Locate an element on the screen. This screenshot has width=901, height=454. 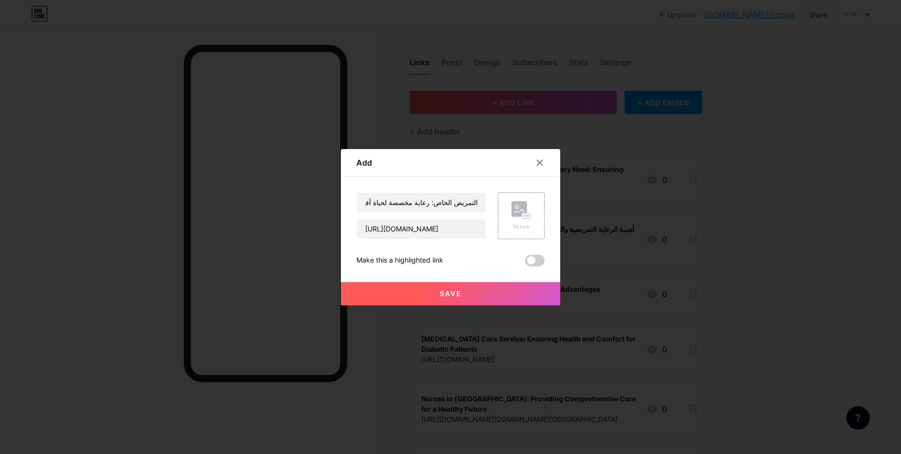
span: Save is located at coordinates (450, 293).